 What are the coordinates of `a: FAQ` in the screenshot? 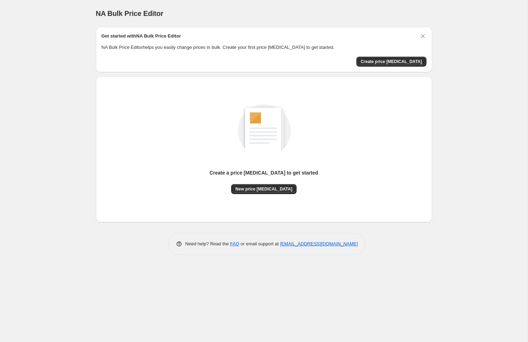 It's located at (235, 244).